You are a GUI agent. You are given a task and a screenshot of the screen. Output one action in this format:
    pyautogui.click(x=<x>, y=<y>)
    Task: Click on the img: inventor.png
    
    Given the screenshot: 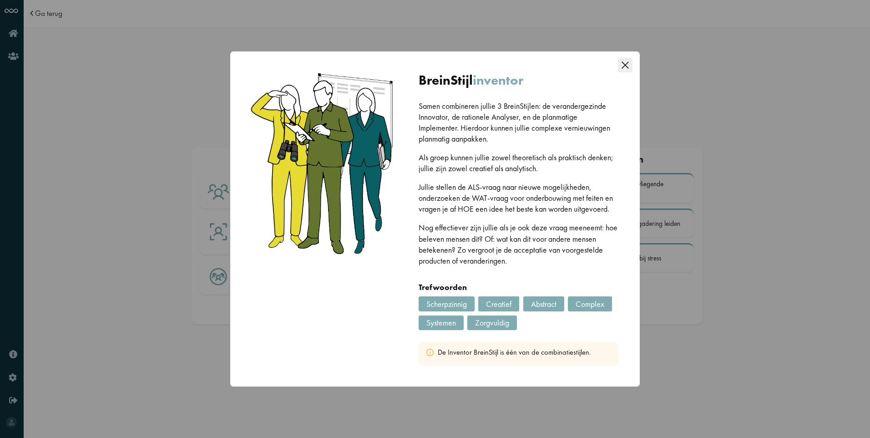 What is the action you would take?
    pyautogui.click(x=323, y=162)
    